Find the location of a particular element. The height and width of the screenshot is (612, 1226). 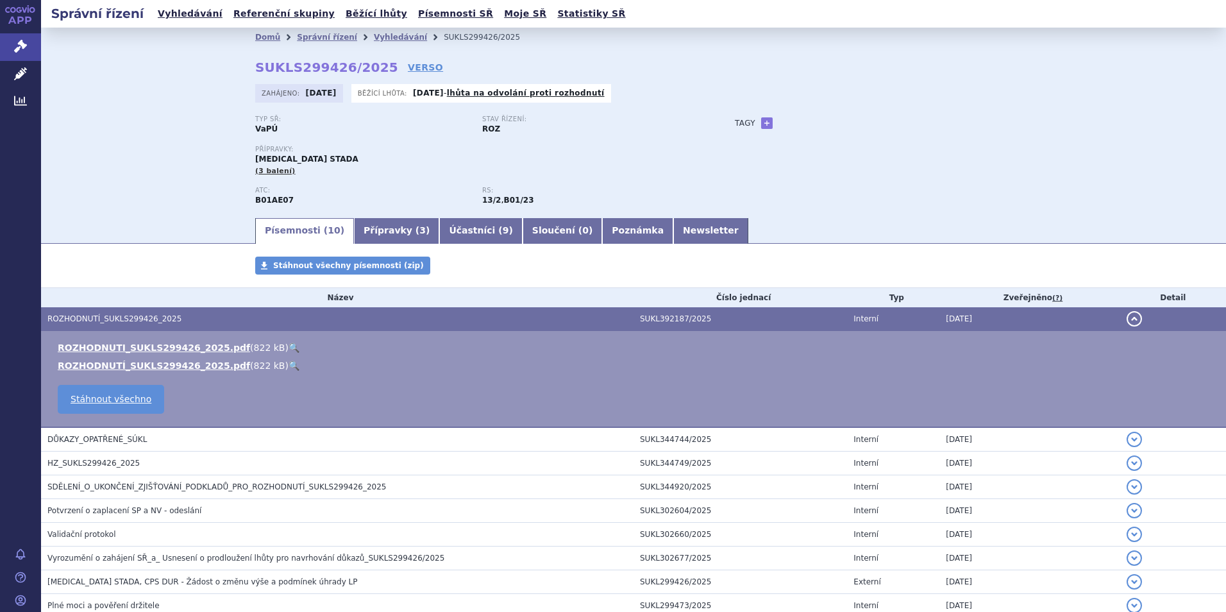

a: Poznámka is located at coordinates (637, 231).